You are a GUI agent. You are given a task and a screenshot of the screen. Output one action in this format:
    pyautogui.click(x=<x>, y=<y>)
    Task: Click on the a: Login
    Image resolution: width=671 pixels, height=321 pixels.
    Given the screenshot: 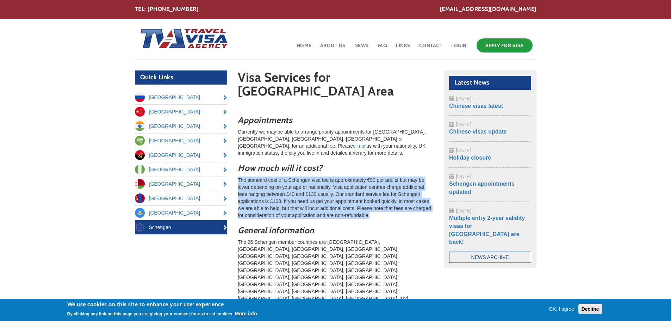 What is the action you would take?
    pyautogui.click(x=459, y=48)
    